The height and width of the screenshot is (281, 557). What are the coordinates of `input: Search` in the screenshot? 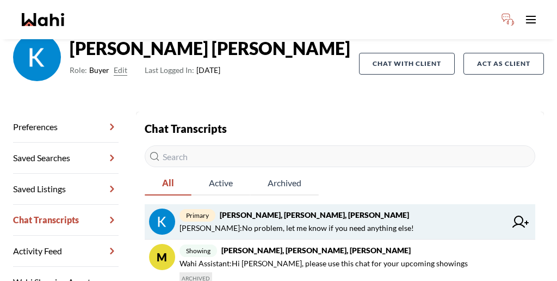 It's located at (340, 156).